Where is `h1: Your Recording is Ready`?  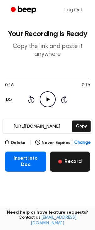 h1: Your Recording is Ready is located at coordinates (47, 34).